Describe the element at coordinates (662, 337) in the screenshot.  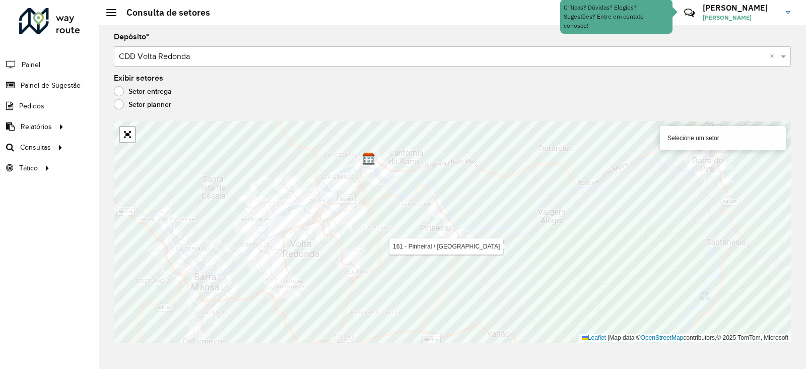
I see `a: OpenStreetMap` at that location.